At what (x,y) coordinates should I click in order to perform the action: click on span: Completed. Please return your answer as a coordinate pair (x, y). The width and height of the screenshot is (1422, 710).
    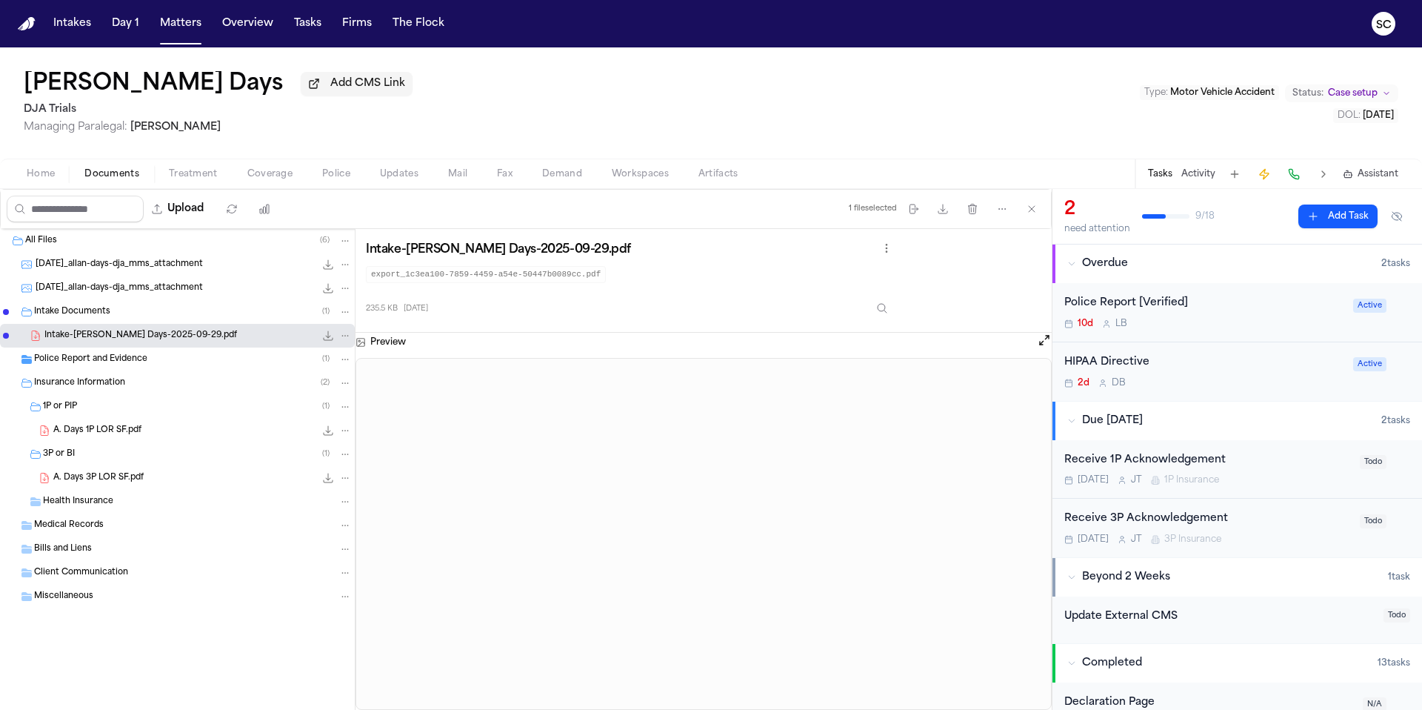
    Looking at the image, I should click on (1112, 663).